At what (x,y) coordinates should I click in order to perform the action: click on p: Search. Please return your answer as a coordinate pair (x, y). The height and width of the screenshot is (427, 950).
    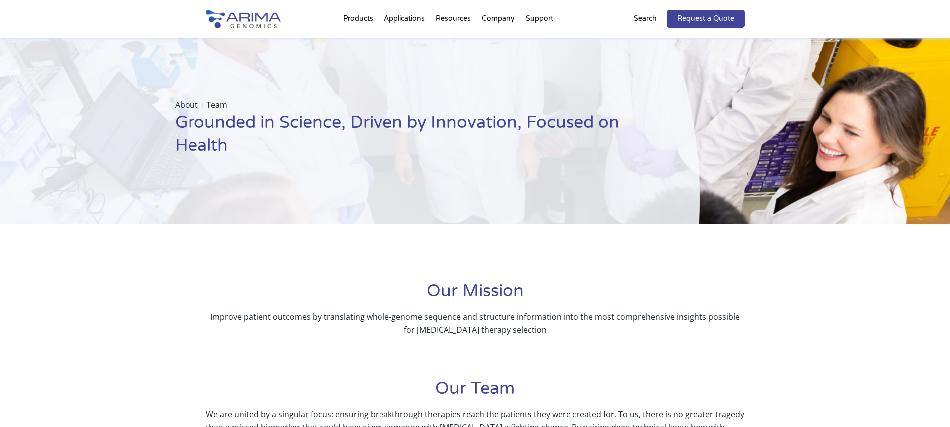
    Looking at the image, I should click on (645, 19).